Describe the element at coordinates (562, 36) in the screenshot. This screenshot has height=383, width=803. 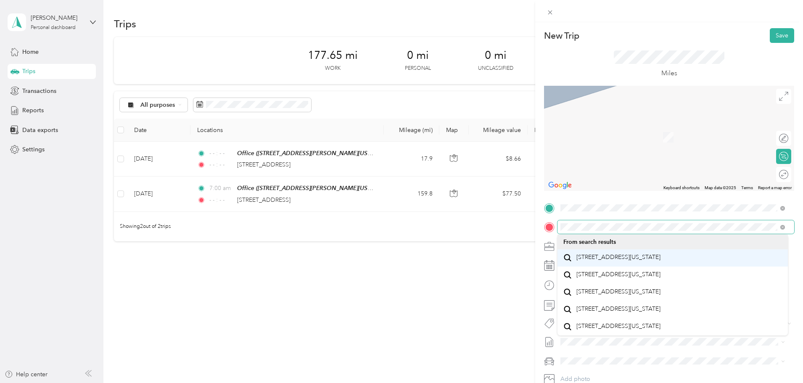
I see `p: New Trip` at that location.